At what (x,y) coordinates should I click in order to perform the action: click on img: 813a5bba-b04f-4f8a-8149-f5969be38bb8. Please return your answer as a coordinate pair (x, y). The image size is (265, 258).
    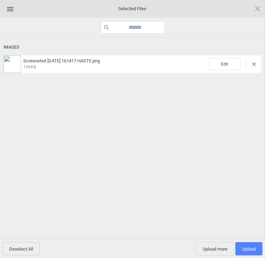
    Looking at the image, I should click on (12, 64).